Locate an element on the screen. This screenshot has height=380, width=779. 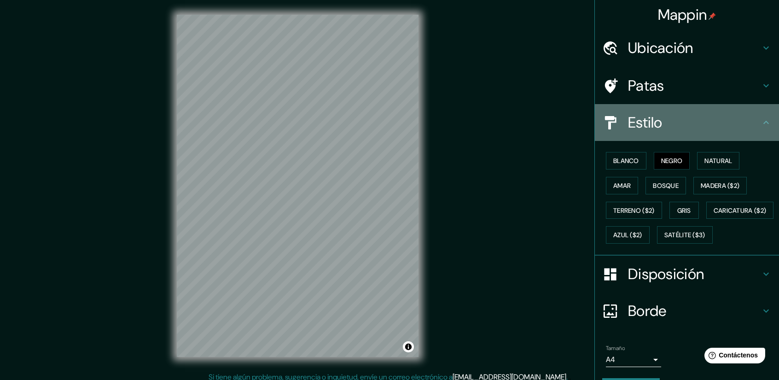
button: Negro is located at coordinates (672, 161).